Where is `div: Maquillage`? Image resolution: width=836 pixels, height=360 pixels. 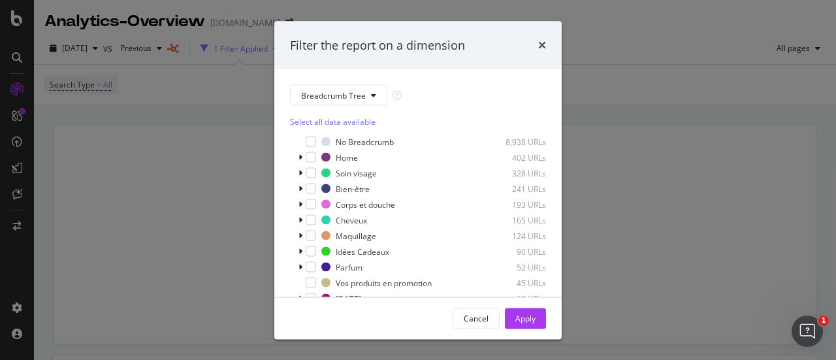
div: Maquillage is located at coordinates (356, 235).